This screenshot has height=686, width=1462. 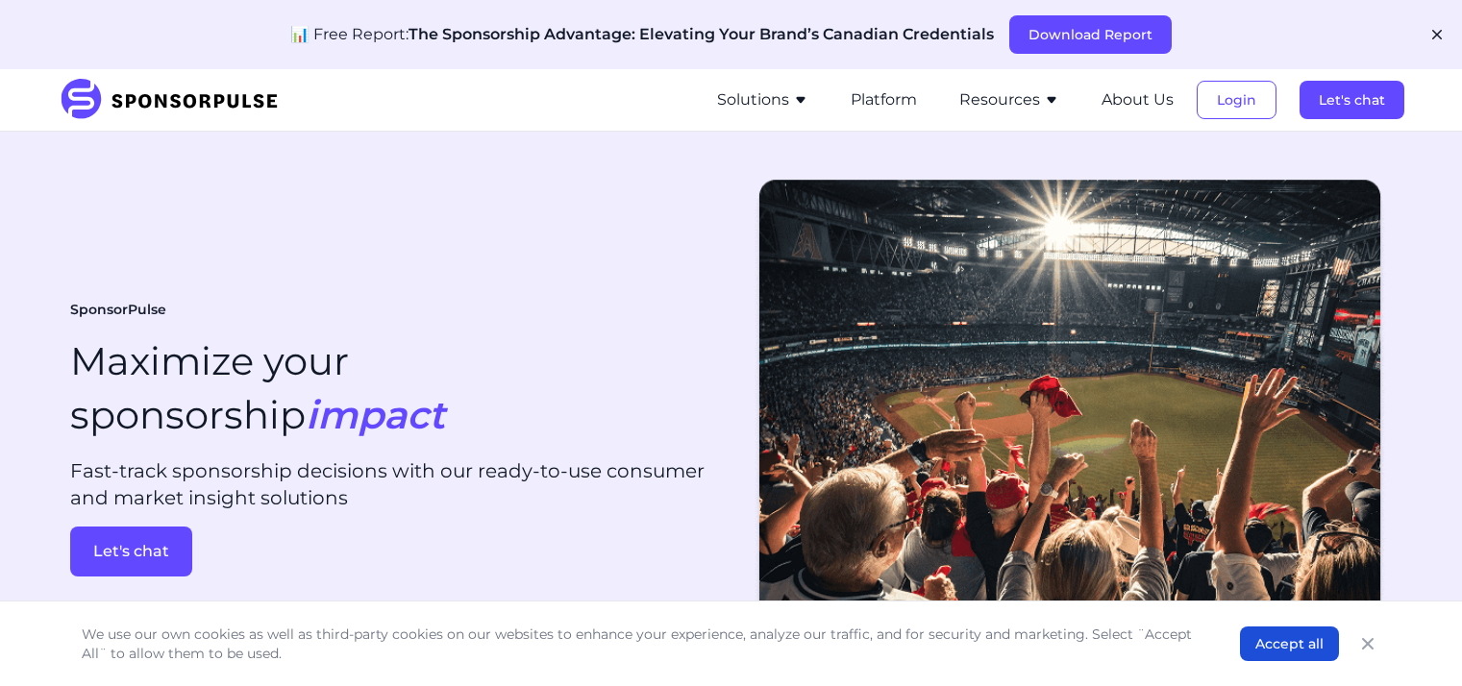 What do you see at coordinates (1009, 100) in the screenshot?
I see `button: Resources` at bounding box center [1009, 100].